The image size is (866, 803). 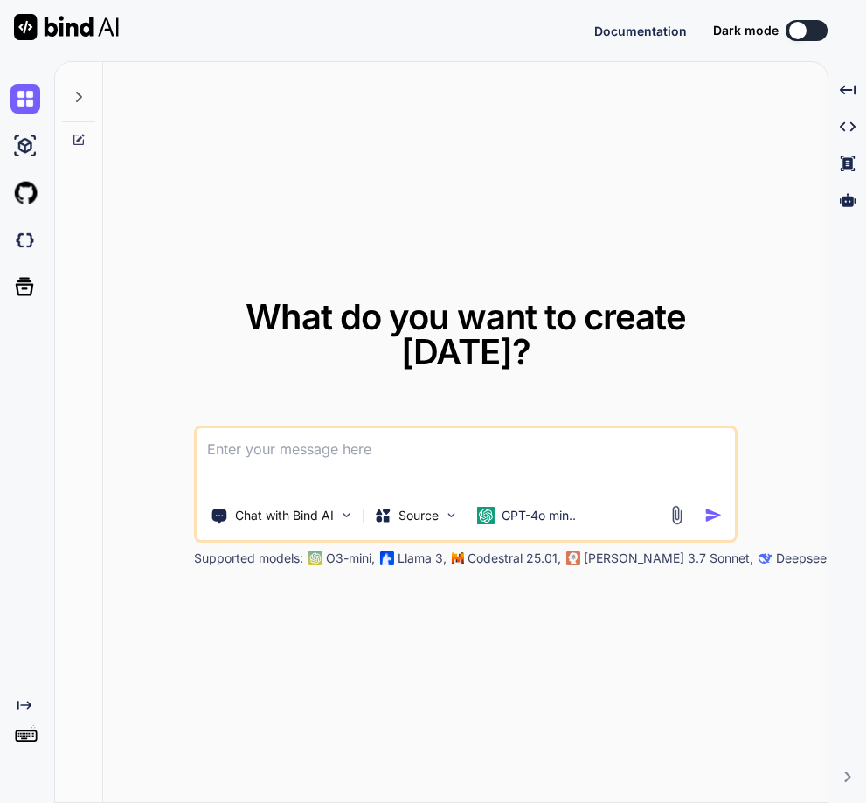 What do you see at coordinates (458, 558) in the screenshot?
I see `img: Mistral-AI` at bounding box center [458, 558].